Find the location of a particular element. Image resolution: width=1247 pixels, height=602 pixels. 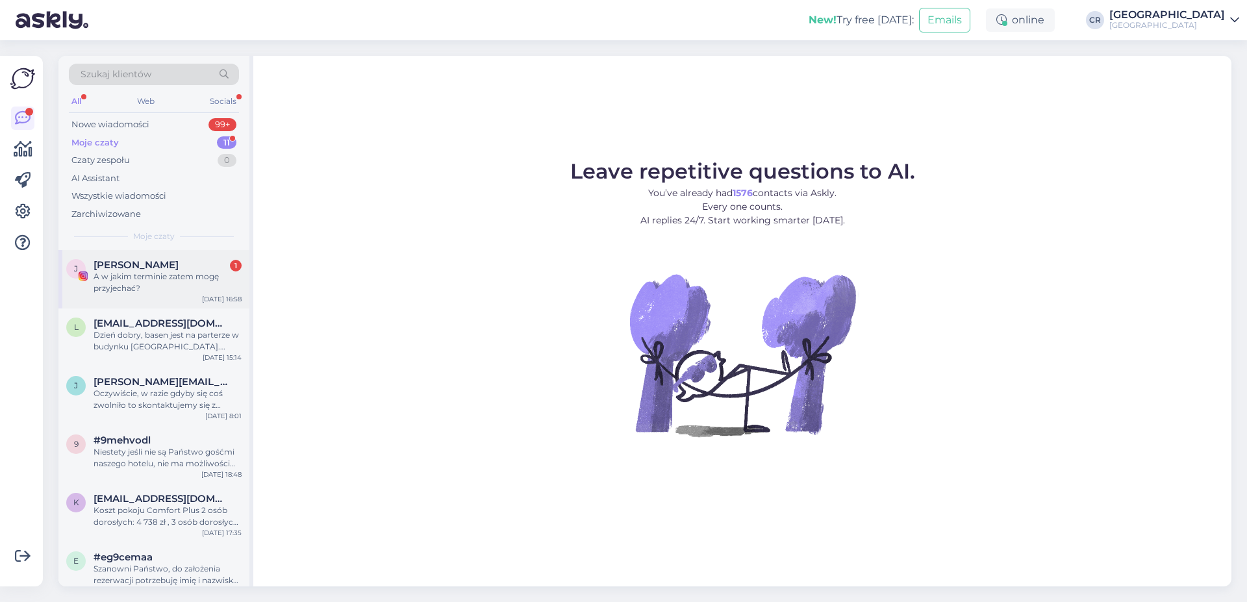

img: No Chat active is located at coordinates (742, 355).